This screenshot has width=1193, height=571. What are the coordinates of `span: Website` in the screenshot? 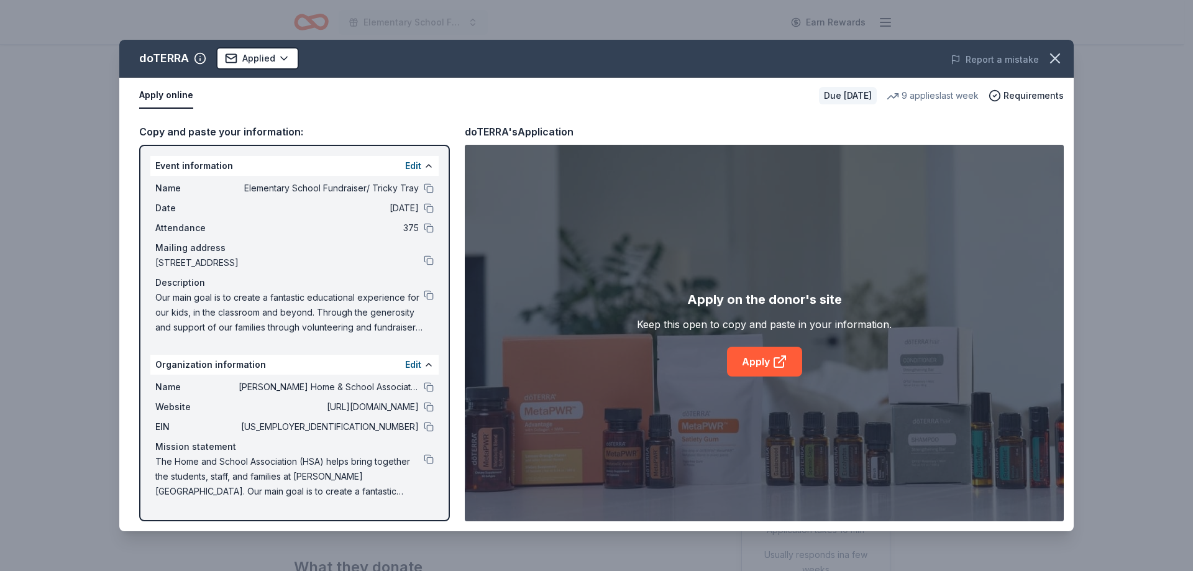 It's located at (197, 407).